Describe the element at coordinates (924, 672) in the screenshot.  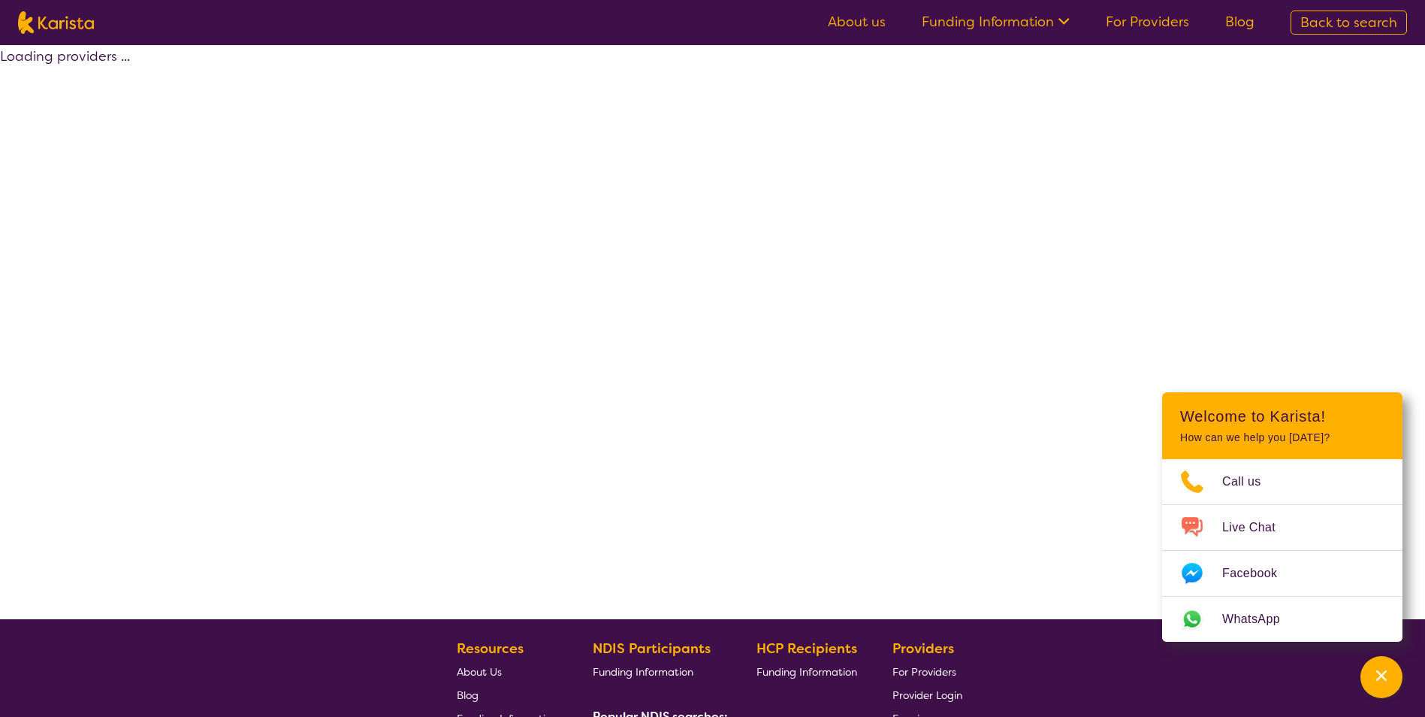
I see `span: For Providers` at that location.